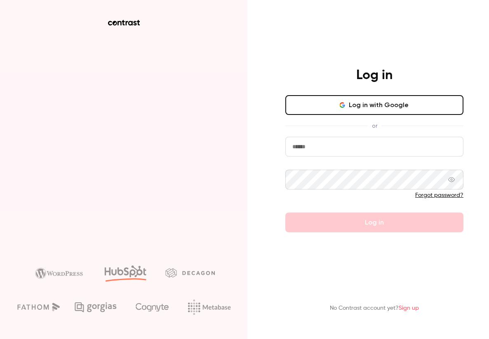 The height and width of the screenshot is (339, 489). What do you see at coordinates (374, 105) in the screenshot?
I see `button: Log in with Google` at bounding box center [374, 105].